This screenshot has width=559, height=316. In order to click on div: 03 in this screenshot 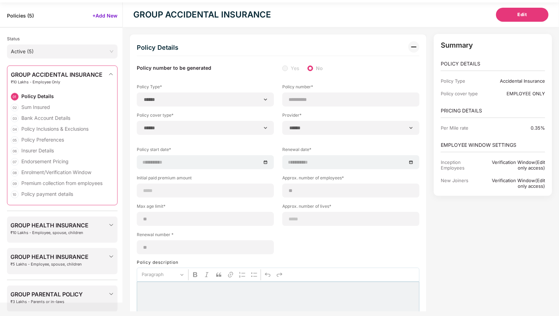, I will do `click(15, 118)`.